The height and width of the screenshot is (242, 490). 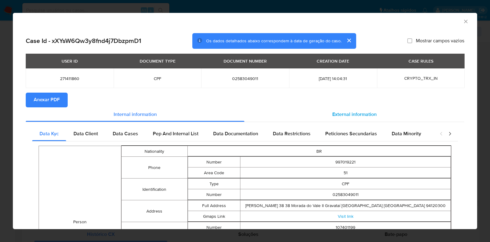 I want to click on td: Identification, so click(x=154, y=189).